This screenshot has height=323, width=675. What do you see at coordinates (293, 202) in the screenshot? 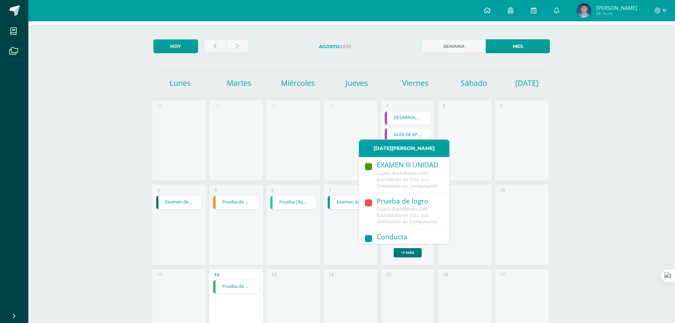
I see `div: Prueba Objetiva Unidad 3 | Tarea` at bounding box center [293, 202].